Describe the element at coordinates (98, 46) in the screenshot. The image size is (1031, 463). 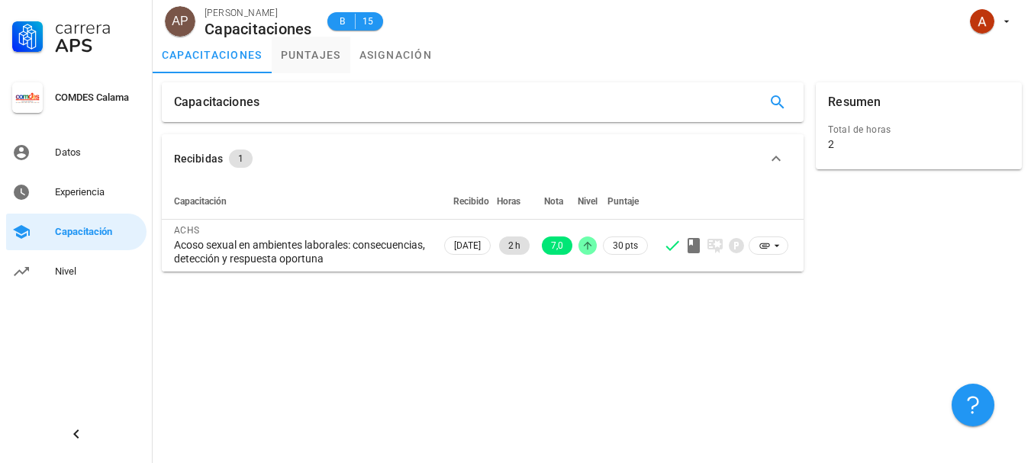
I see `div: APS` at that location.